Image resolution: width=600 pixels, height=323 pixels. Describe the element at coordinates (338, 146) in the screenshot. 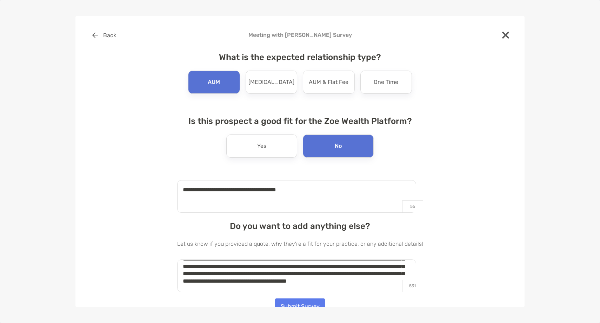

I see `p: No` at that location.